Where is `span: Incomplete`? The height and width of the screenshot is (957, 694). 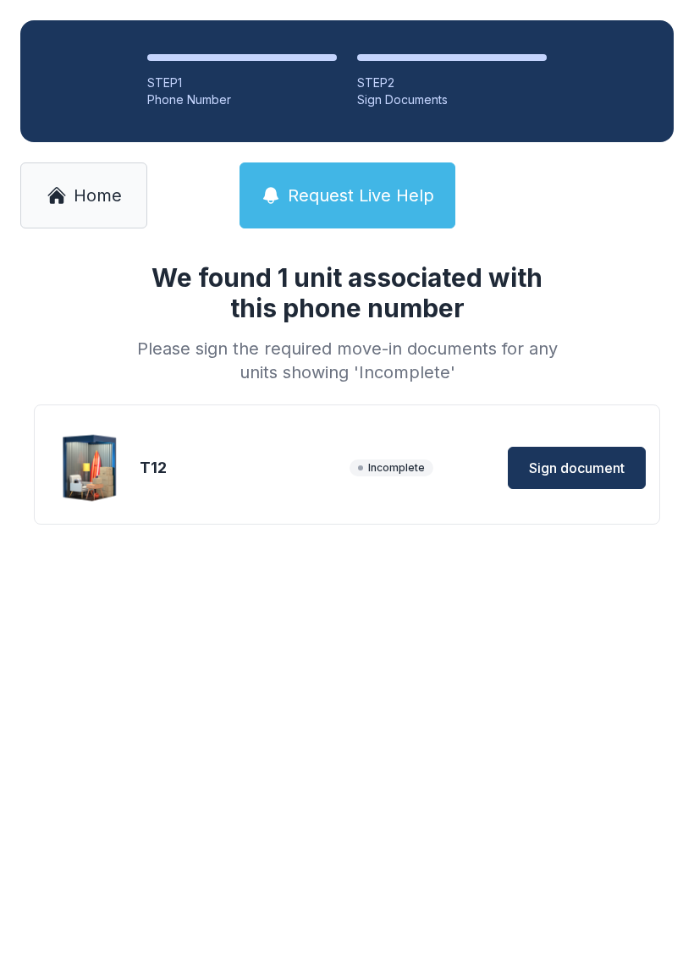 span: Incomplete is located at coordinates (391, 468).